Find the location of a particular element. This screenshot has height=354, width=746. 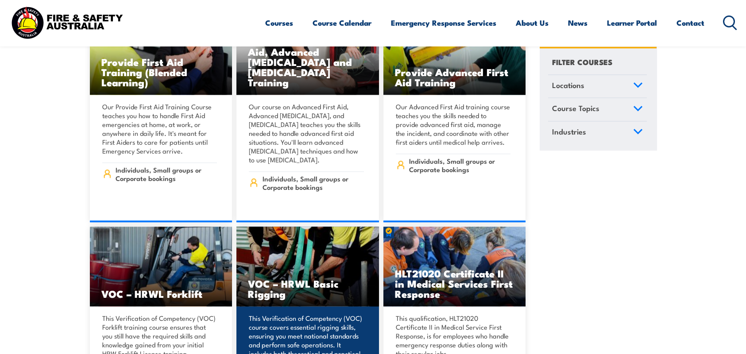

img: Provide Advanced First Aid, Advanced Resuscitation and Oxygen Therapy Training is located at coordinates (308, 55).